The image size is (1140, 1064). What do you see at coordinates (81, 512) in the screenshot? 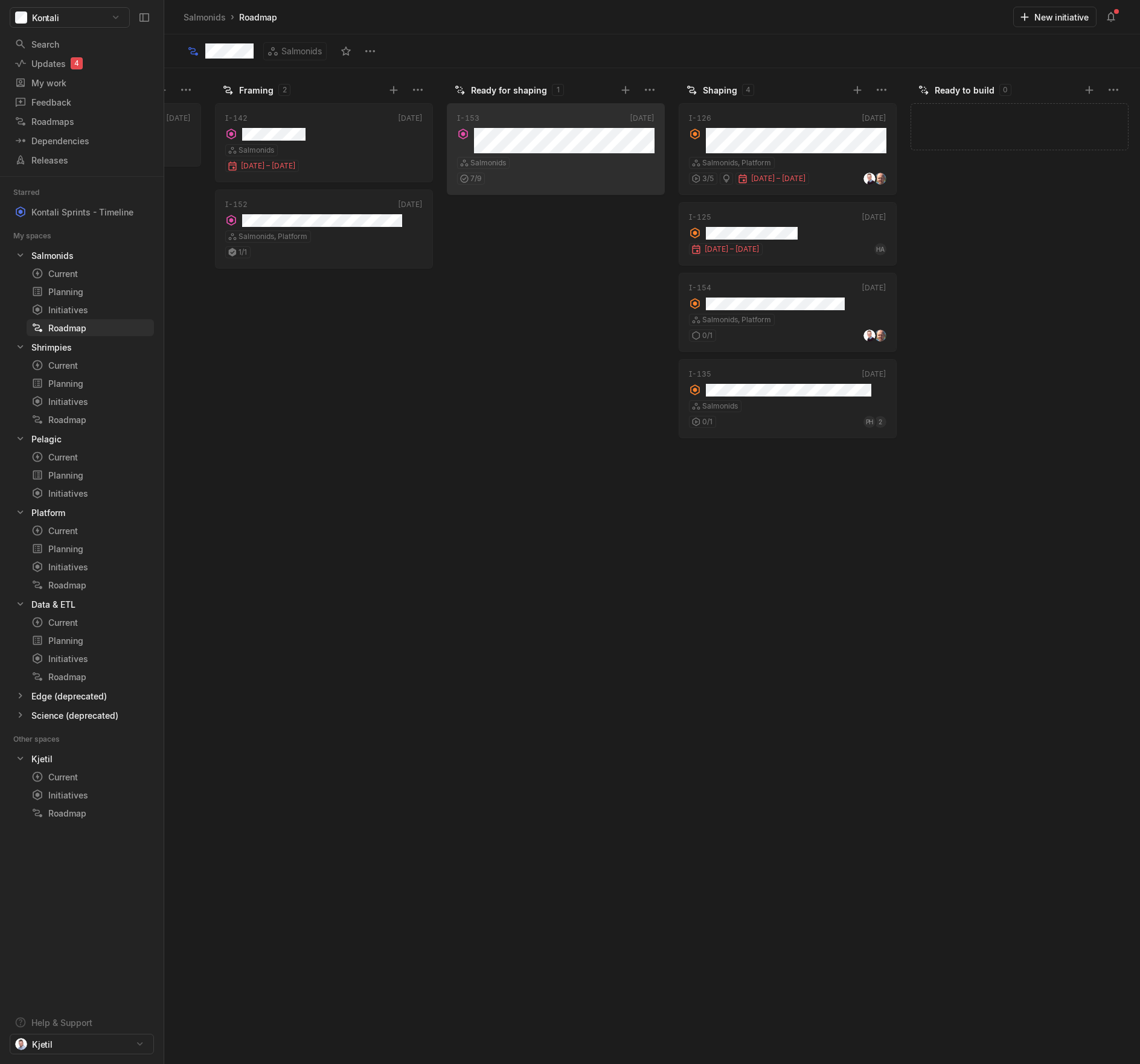
I see `a: Platform` at bounding box center [81, 512].